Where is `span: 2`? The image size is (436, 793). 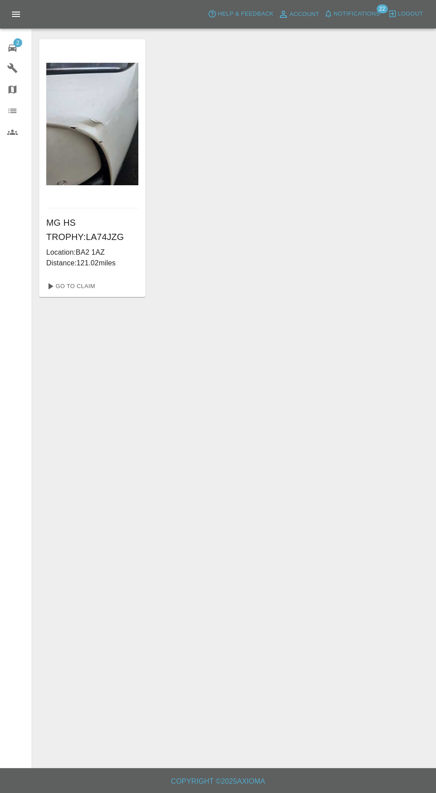
span: 2 is located at coordinates (18, 43).